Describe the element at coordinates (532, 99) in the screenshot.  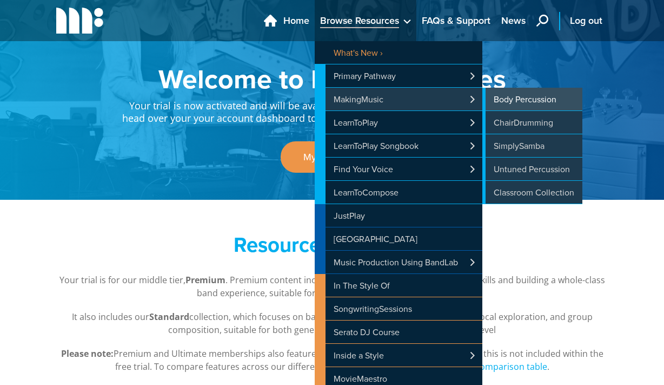
I see `a: Body Percussion` at that location.